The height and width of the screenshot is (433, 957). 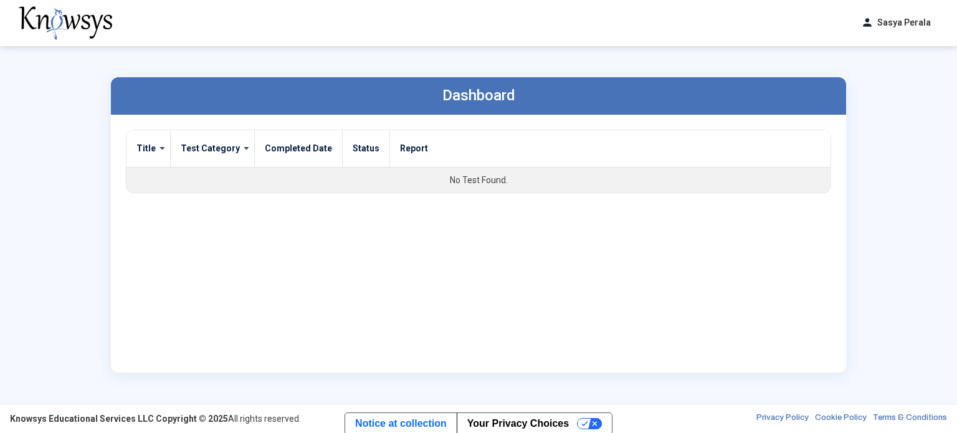 I want to click on a: Privacy Policy, so click(x=782, y=418).